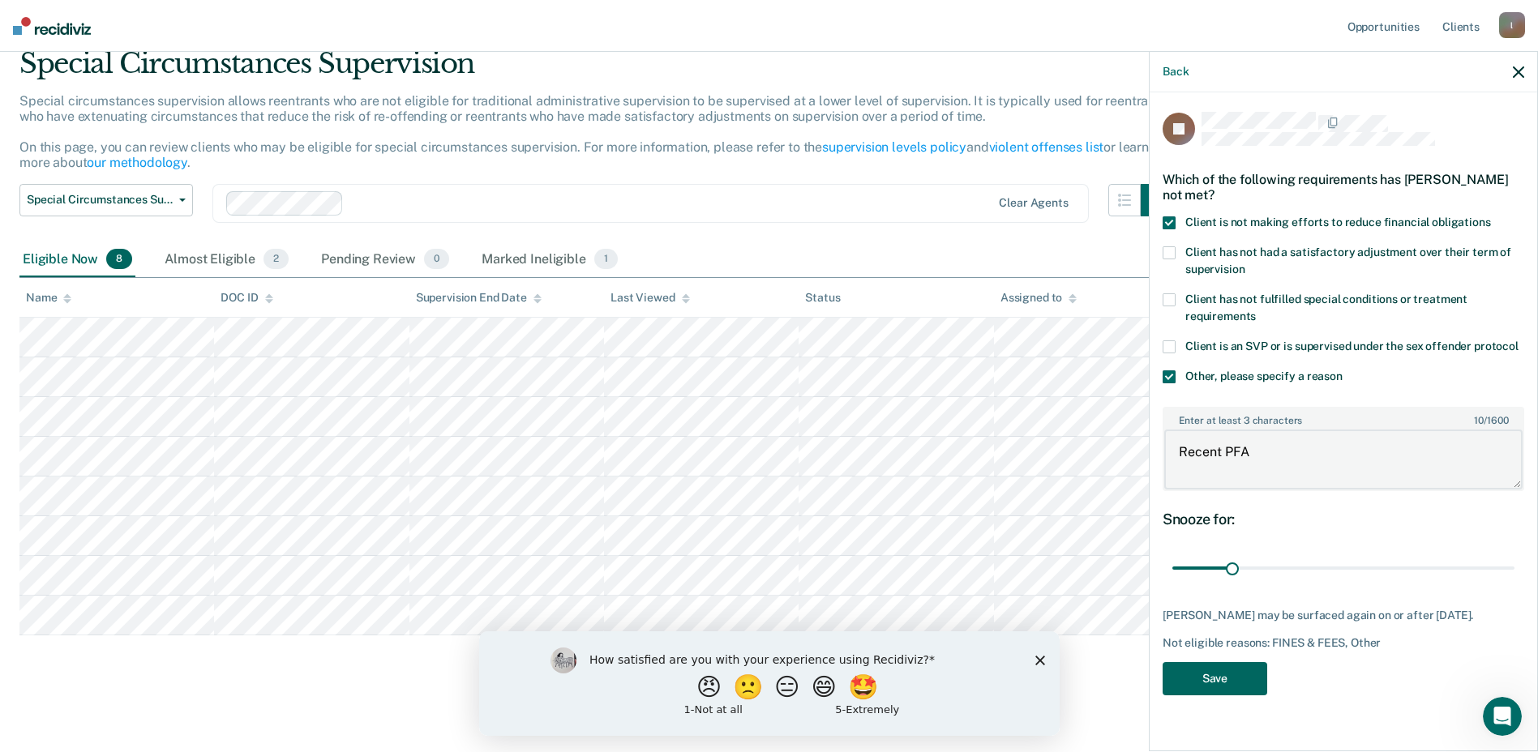  What do you see at coordinates (137, 162) in the screenshot?
I see `a: our methodology` at bounding box center [137, 162].